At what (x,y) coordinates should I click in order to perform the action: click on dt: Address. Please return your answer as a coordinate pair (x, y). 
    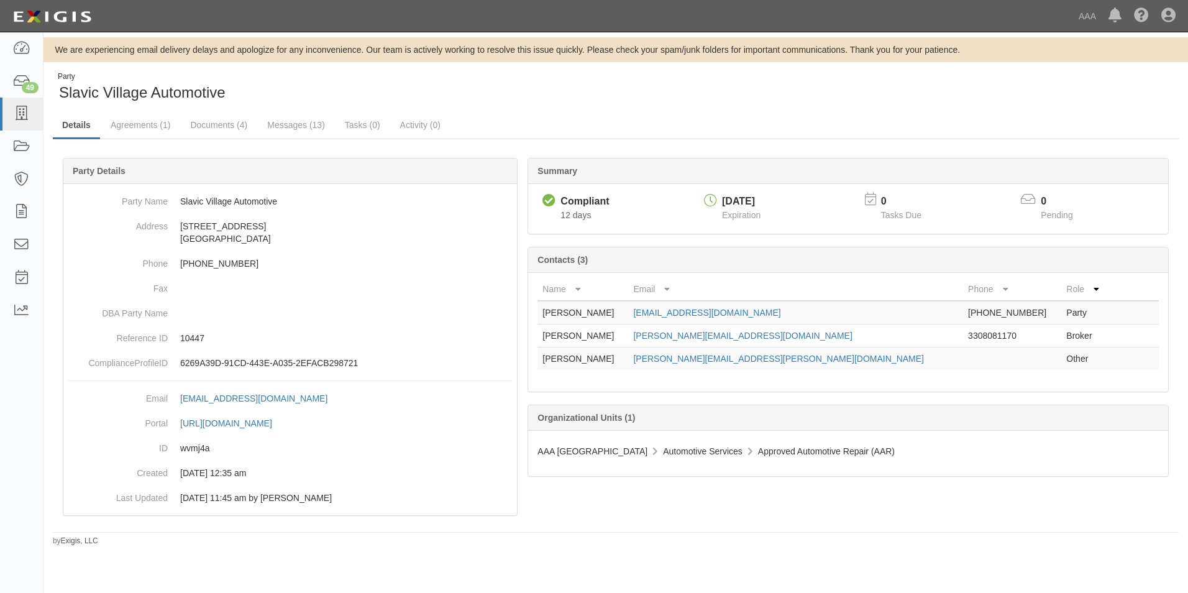
    Looking at the image, I should click on (118, 223).